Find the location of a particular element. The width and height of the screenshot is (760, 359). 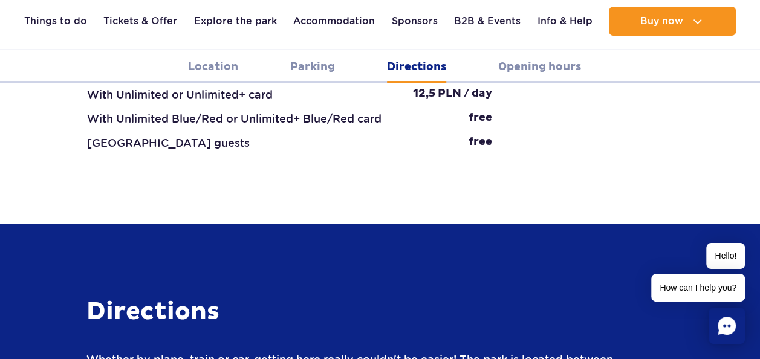

div: With Unlimited Blue/Red or Unlimited+ Blue/Red card is located at coordinates (234, 119).